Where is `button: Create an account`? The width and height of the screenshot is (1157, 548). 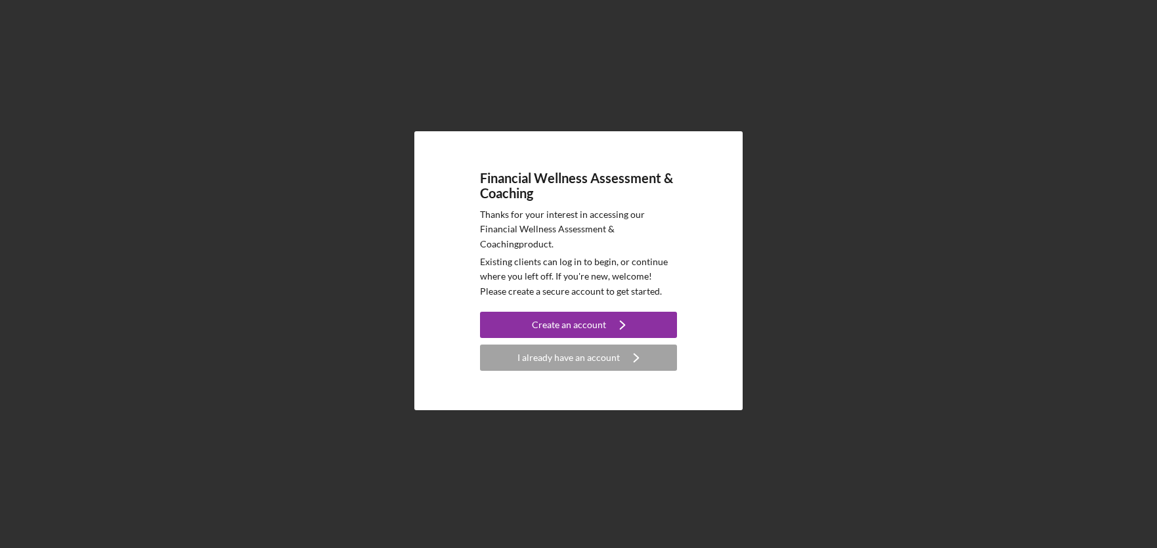 button: Create an account is located at coordinates (579, 325).